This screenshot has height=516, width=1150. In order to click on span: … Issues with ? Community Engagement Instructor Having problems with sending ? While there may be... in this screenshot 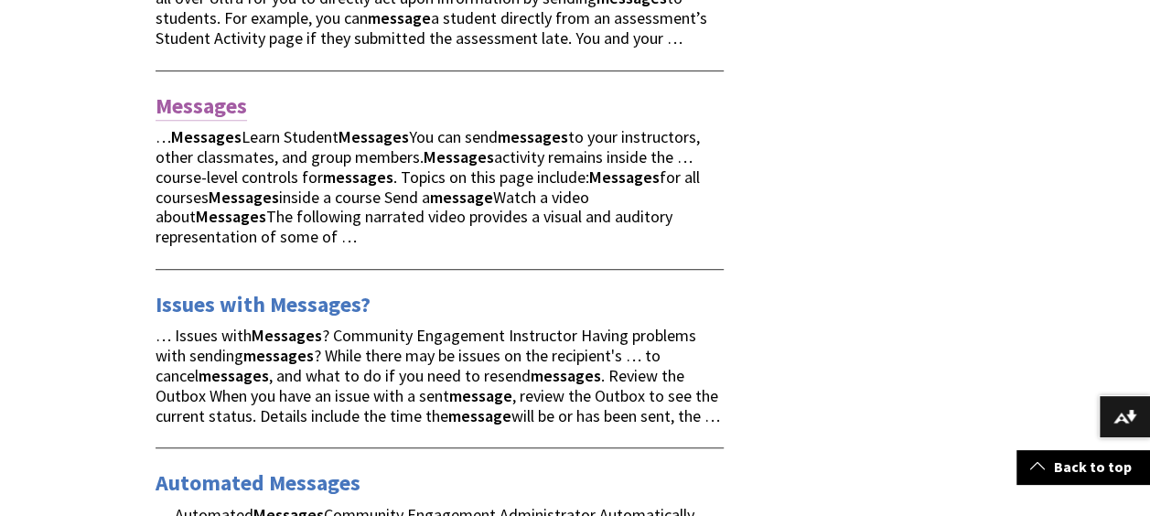, I will do `click(437, 375)`.